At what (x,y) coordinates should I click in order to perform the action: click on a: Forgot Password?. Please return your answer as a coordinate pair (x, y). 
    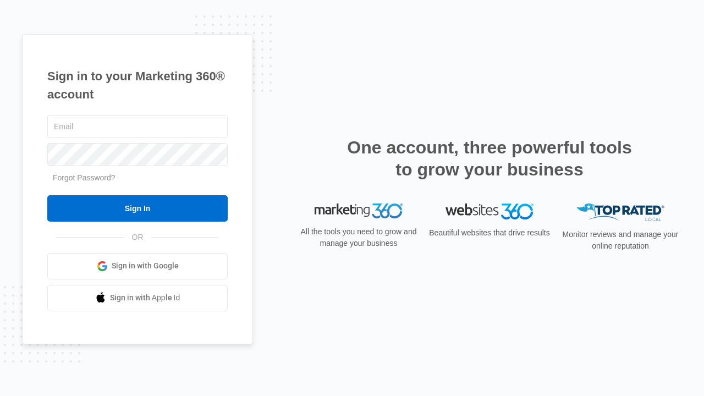
    Looking at the image, I should click on (84, 178).